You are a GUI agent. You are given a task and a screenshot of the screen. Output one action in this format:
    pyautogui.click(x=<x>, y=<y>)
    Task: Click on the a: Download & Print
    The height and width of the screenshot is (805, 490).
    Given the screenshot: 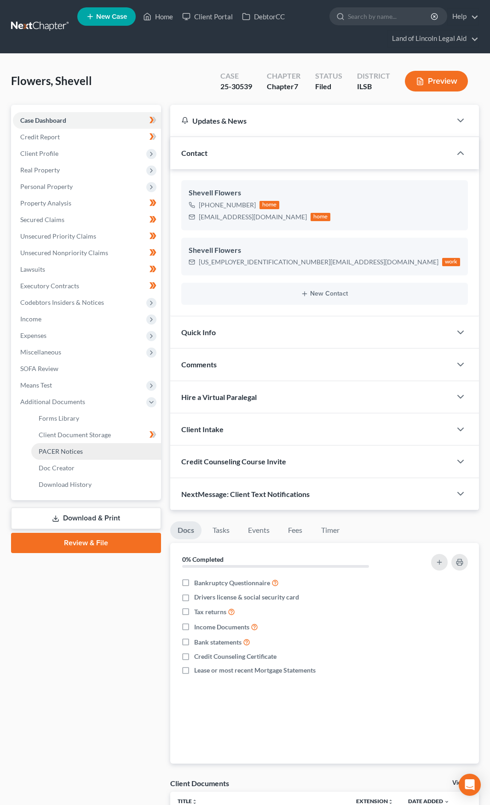 What is the action you would take?
    pyautogui.click(x=86, y=518)
    